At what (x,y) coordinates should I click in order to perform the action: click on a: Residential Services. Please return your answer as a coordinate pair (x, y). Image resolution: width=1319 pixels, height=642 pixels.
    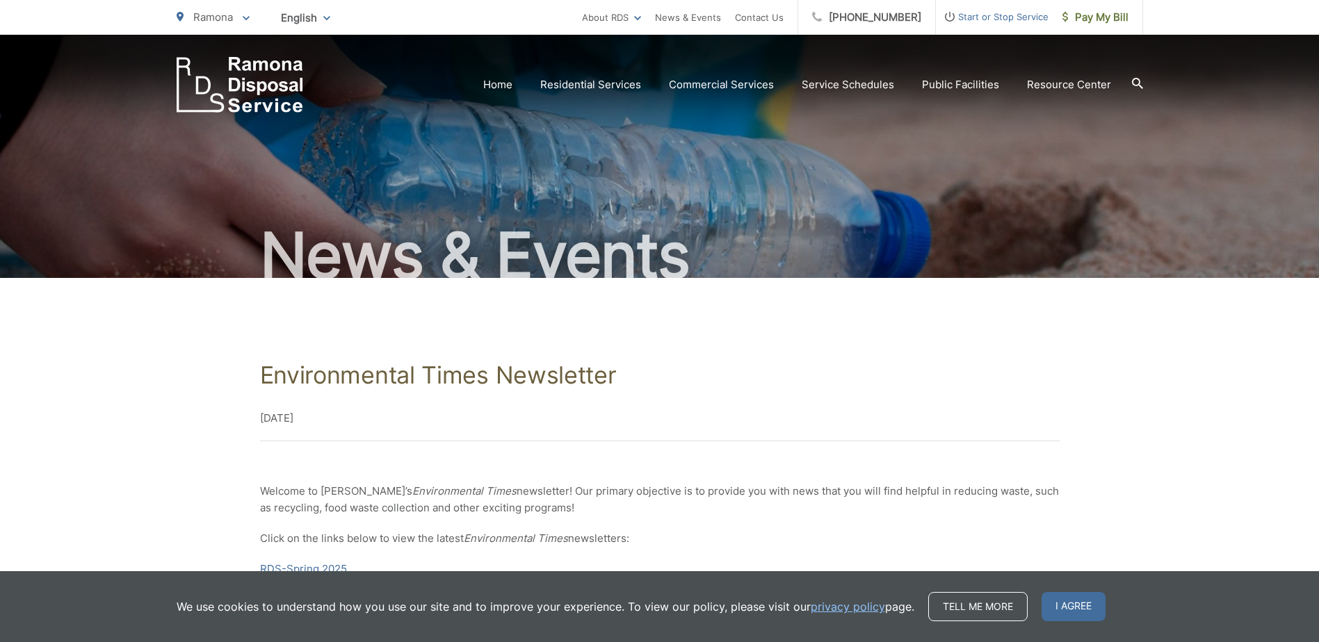
    Looking at the image, I should click on (590, 85).